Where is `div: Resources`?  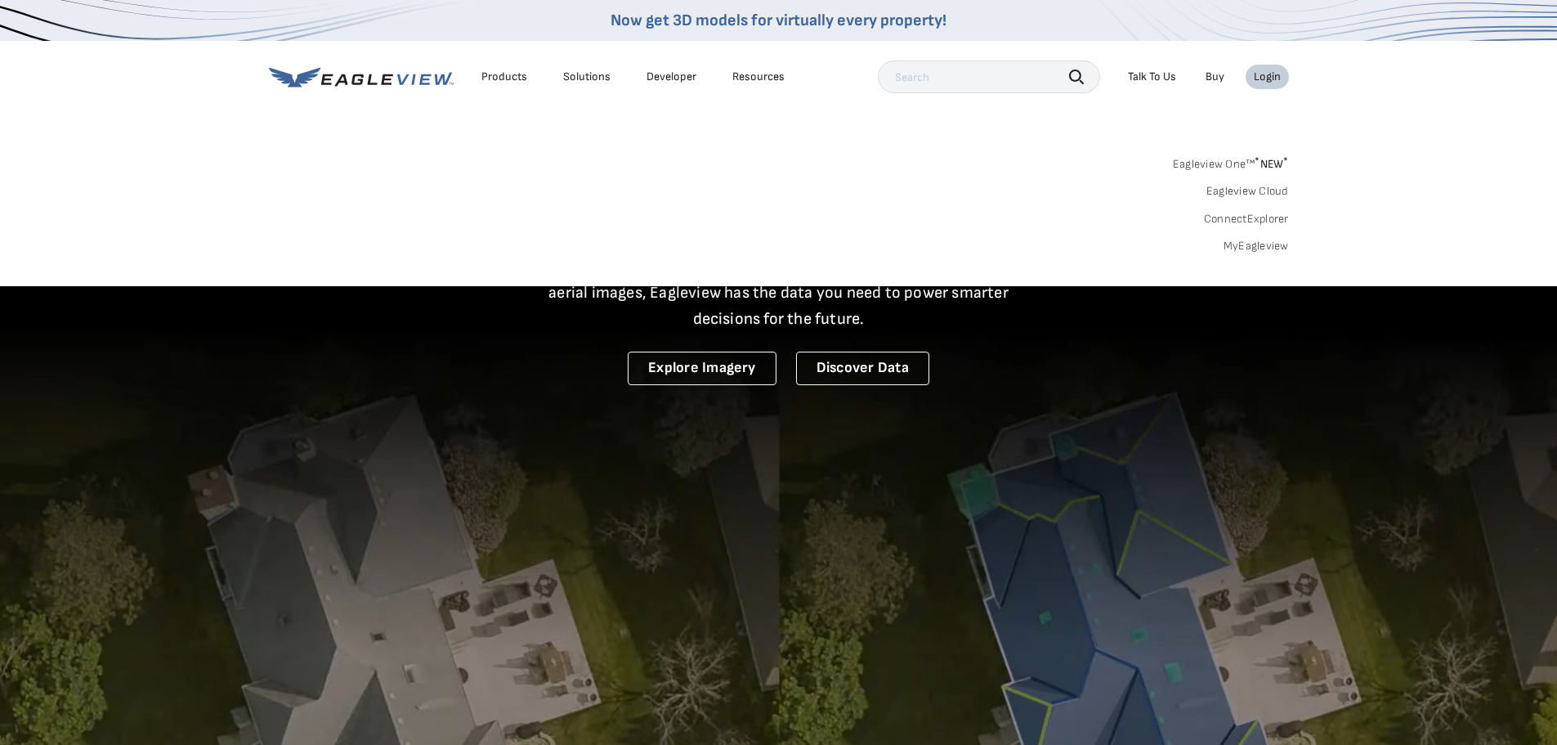
div: Resources is located at coordinates (759, 77).